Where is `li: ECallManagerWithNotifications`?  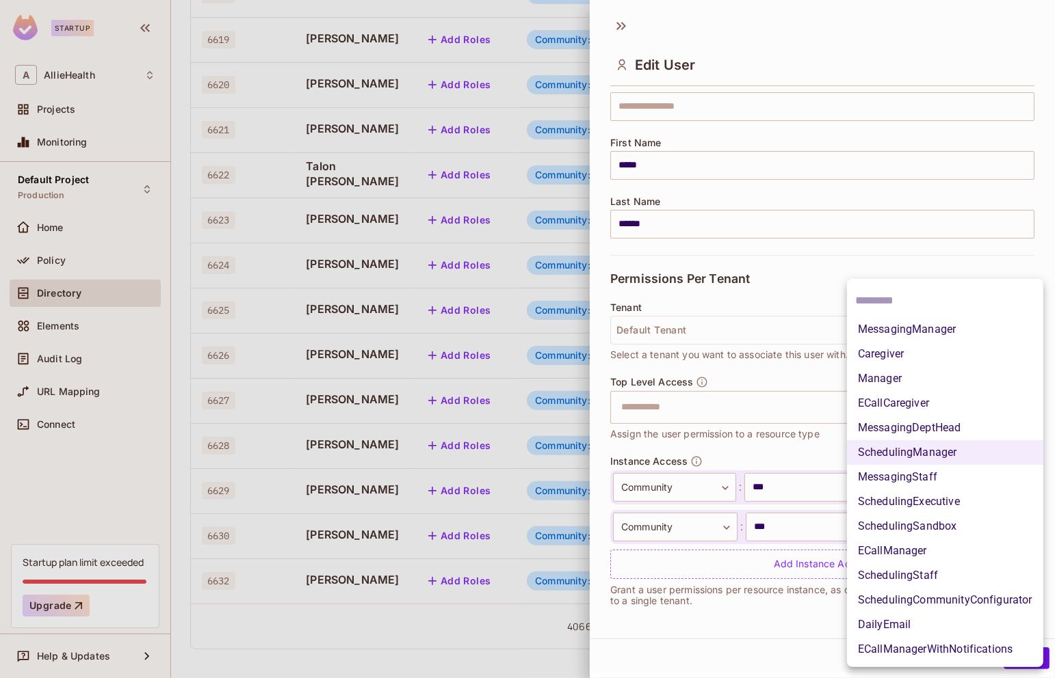 li: ECallManagerWithNotifications is located at coordinates (944, 650).